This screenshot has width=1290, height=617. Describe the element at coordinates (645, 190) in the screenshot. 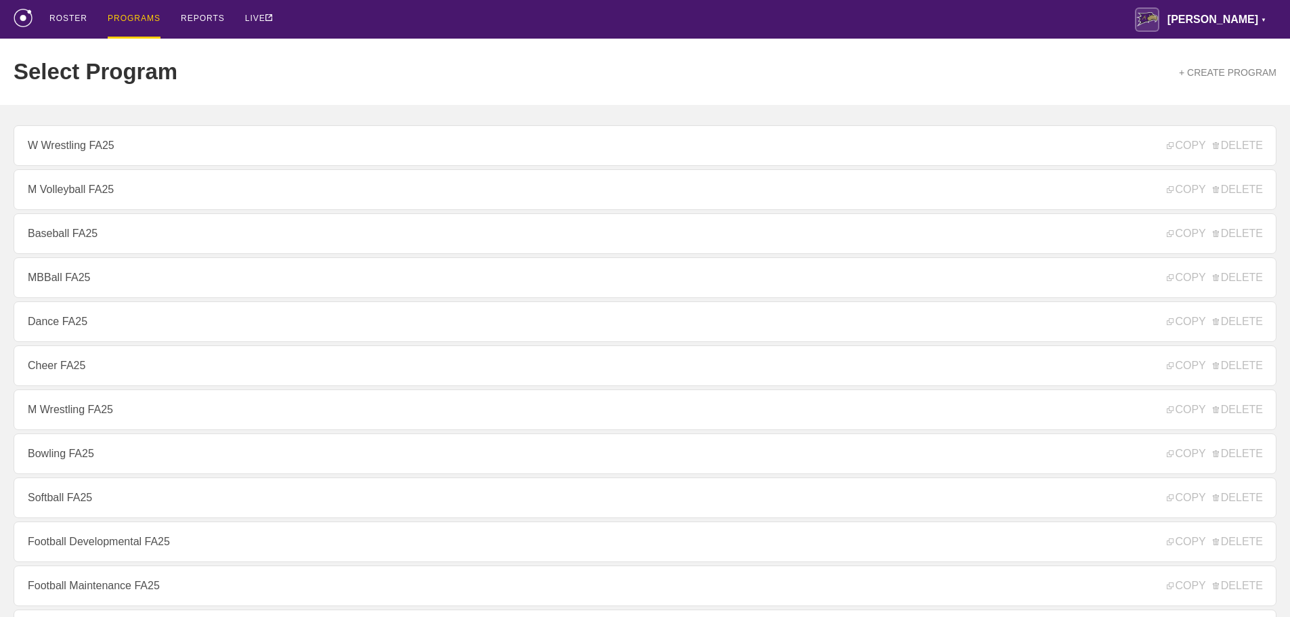

I see `a: M Volleyball FA25` at that location.